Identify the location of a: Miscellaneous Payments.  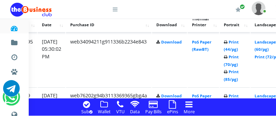
(14, 70).